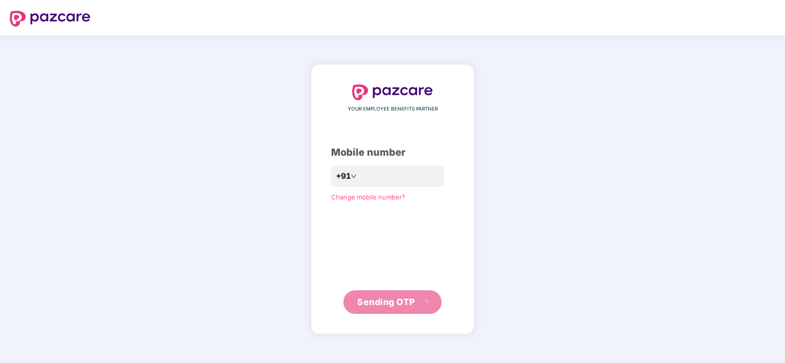 Image resolution: width=785 pixels, height=363 pixels. Describe the element at coordinates (392, 109) in the screenshot. I see `span: YOUR EMPLOYEE BENEFITS PARTNER` at that location.